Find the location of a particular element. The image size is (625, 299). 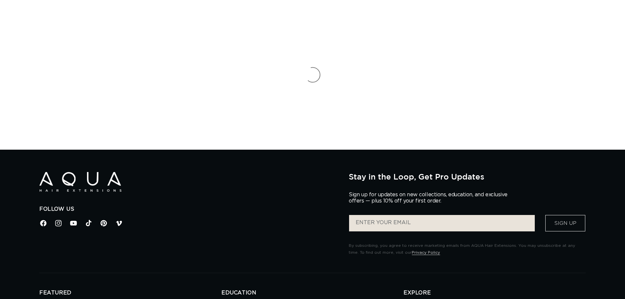

h2: EXPLORE is located at coordinates (494, 293).